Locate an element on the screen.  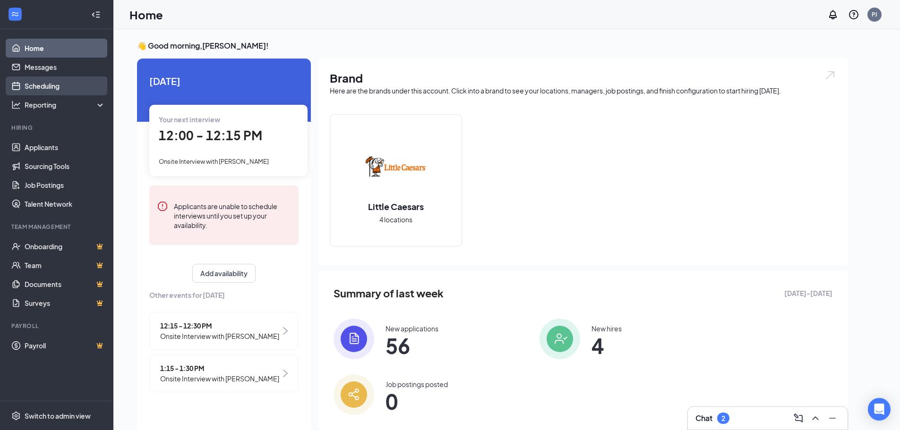
button: Add availability is located at coordinates (224, 273).